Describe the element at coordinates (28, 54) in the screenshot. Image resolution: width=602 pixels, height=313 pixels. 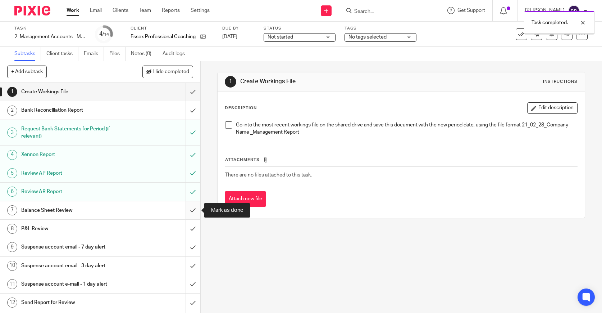
I see `a: Subtasks` at that location.